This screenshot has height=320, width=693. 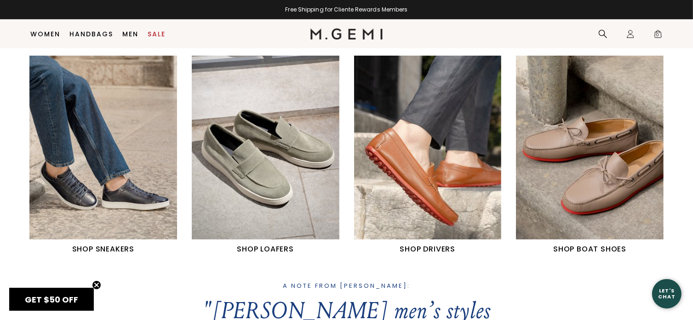 I want to click on div: 2 / 4, so click(x=273, y=155).